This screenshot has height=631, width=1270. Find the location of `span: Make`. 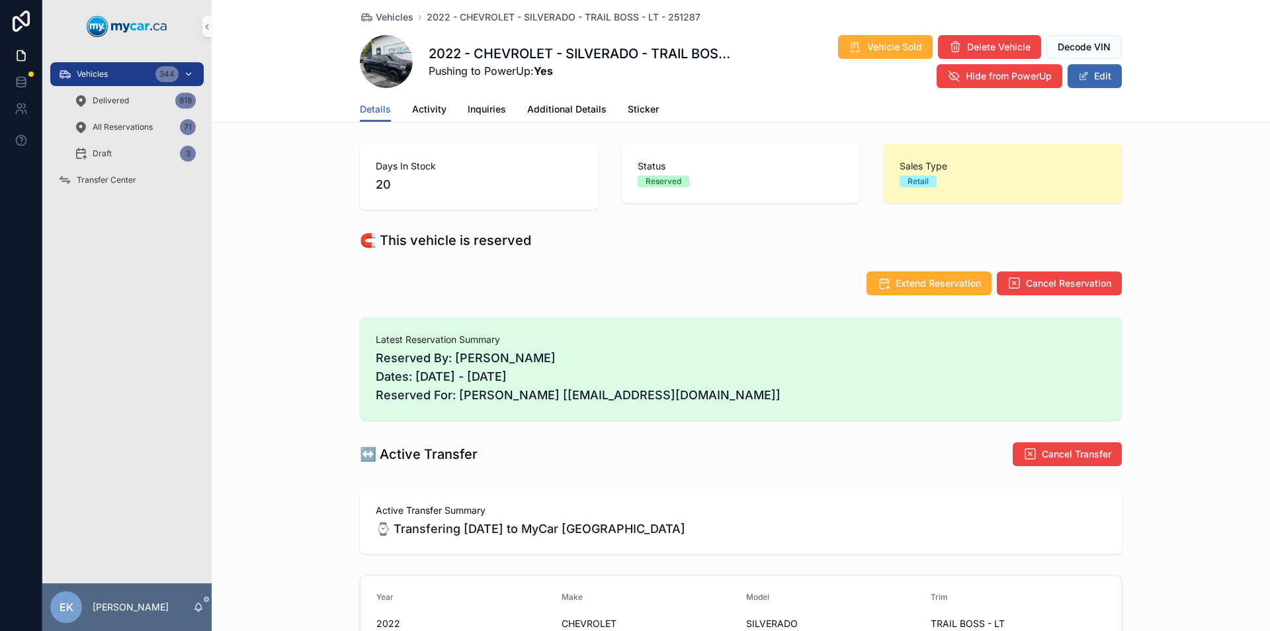

span: Make is located at coordinates (572, 596).